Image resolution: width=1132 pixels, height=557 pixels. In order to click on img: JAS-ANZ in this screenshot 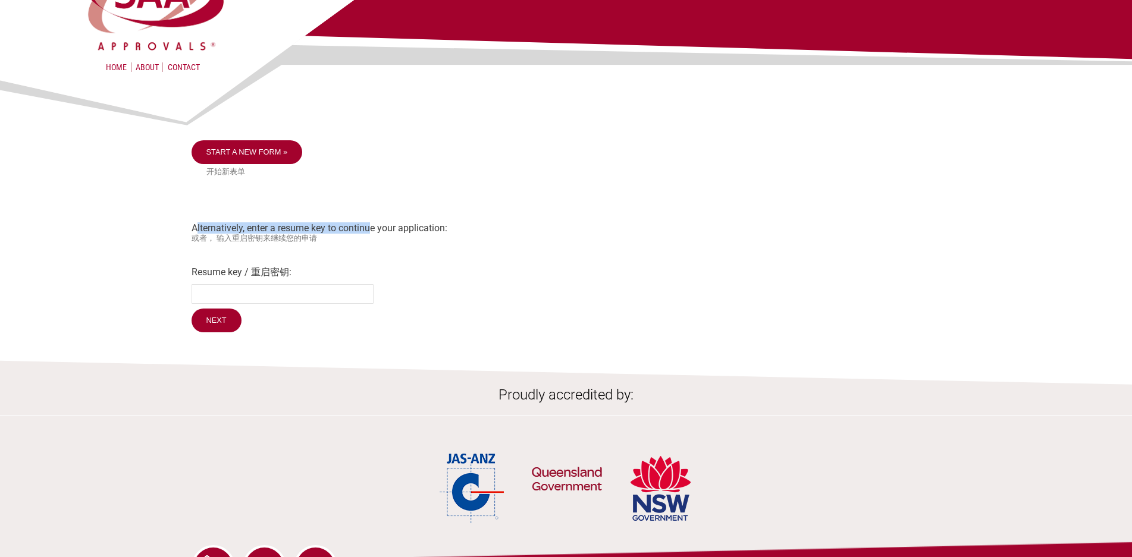, I will do `click(472, 488)`.